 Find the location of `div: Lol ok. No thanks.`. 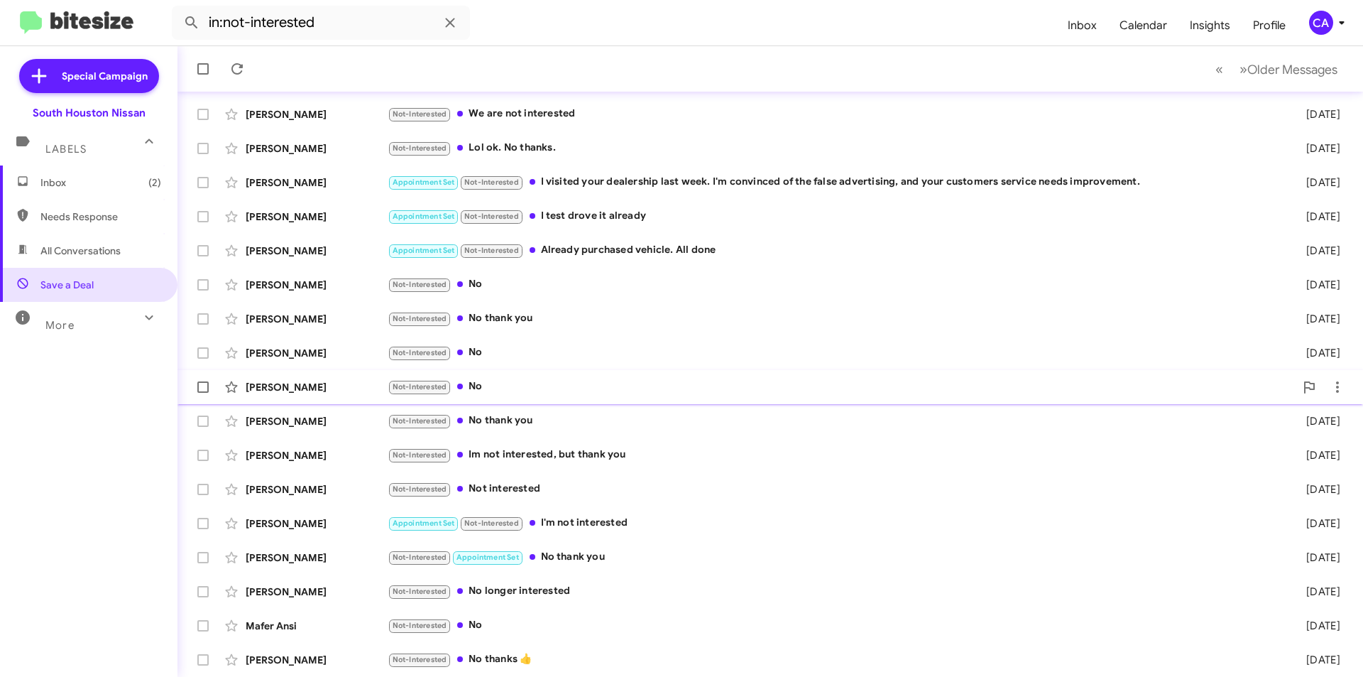

div: Lol ok. No thanks. is located at coordinates (836, 148).